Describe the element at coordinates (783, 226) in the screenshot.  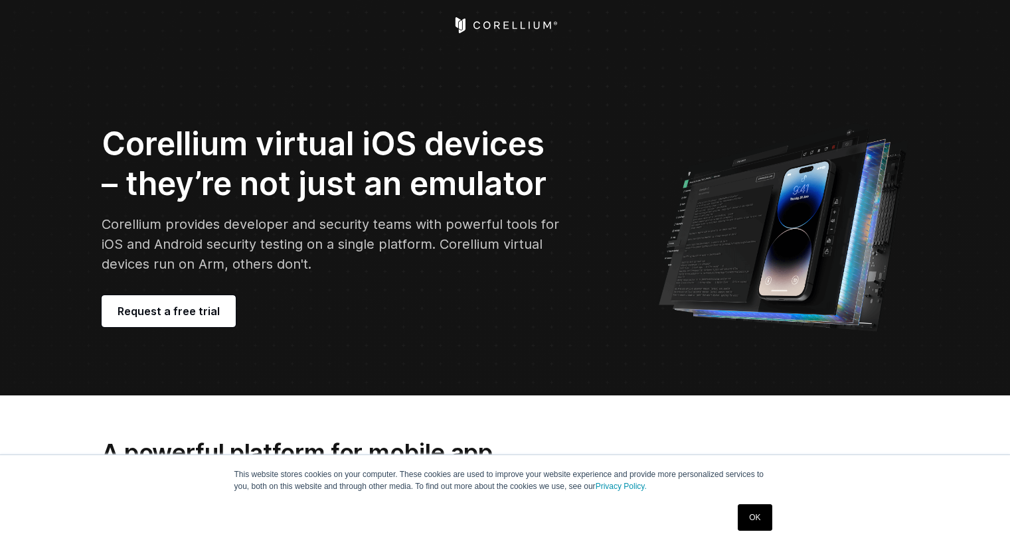
I see `img: Corellium UI` at that location.